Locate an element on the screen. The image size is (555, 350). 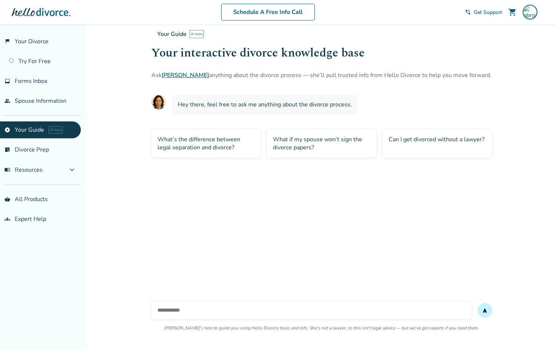
span: menu_book is located at coordinates (7, 170).